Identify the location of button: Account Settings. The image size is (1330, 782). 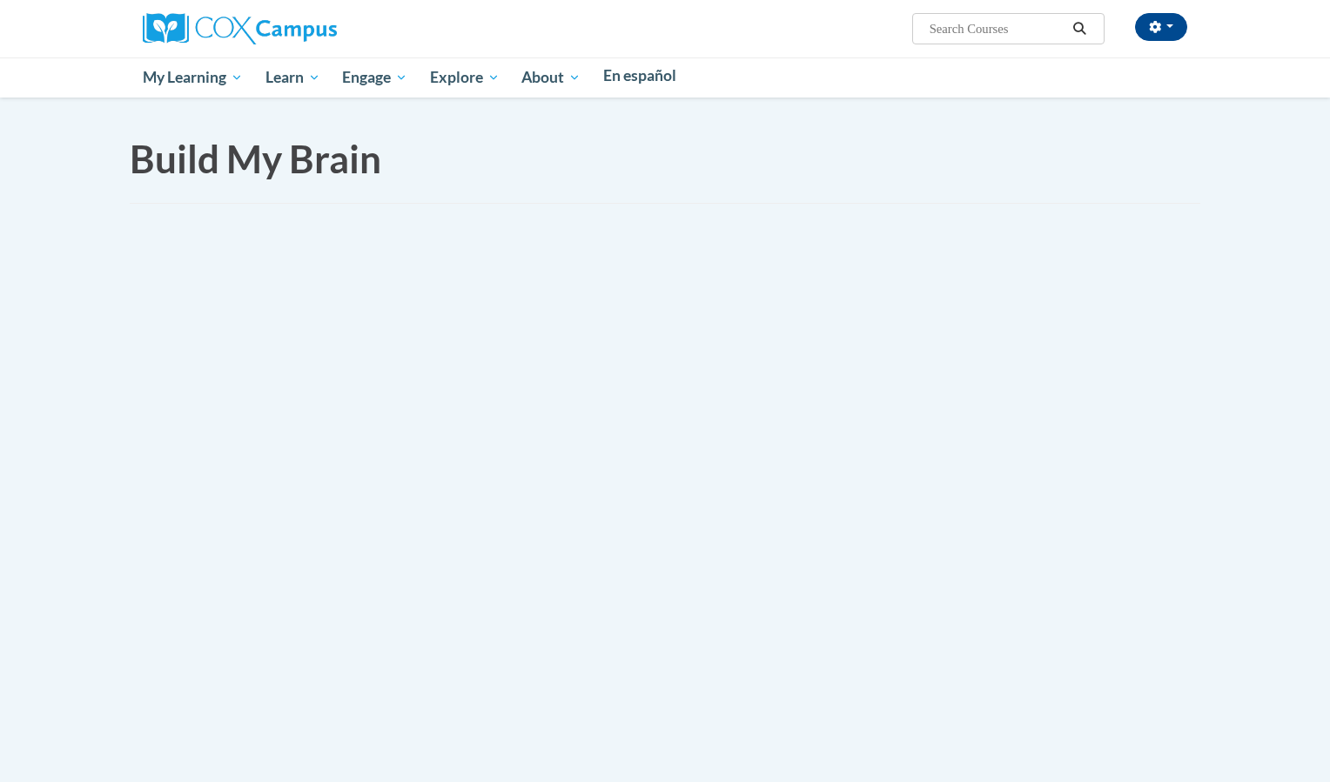
(1161, 27).